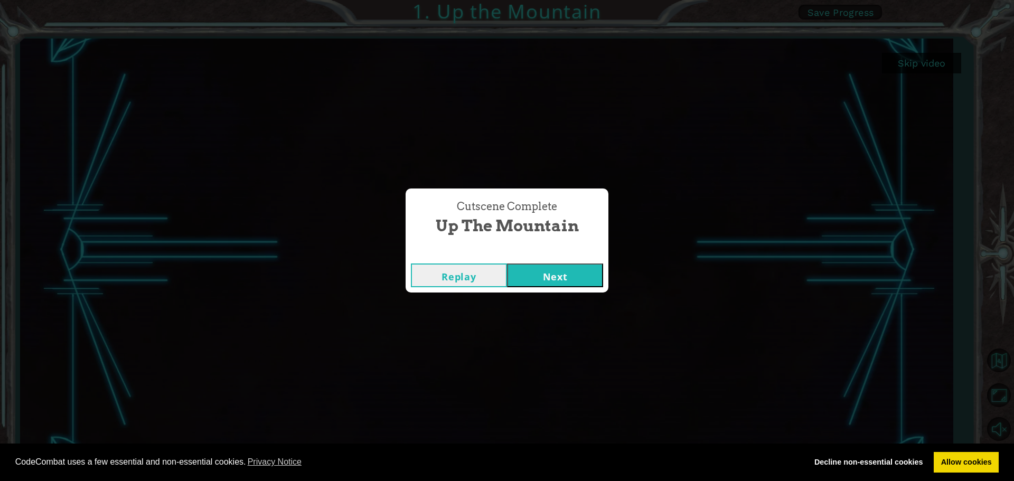  What do you see at coordinates (555, 275) in the screenshot?
I see `button: Next` at bounding box center [555, 275].